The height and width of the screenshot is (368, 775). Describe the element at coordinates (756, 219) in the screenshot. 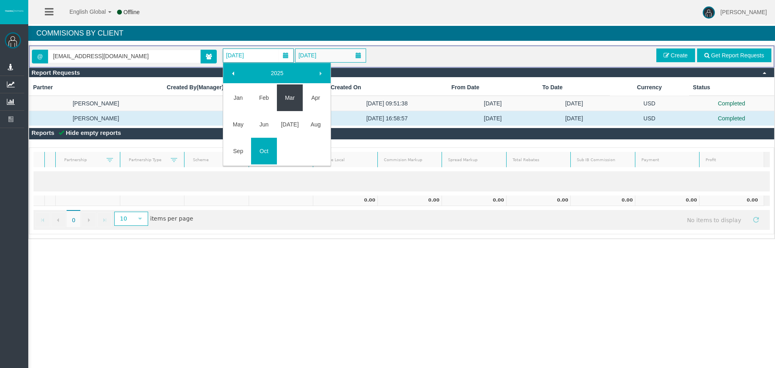

I see `a: Refresh` at that location.